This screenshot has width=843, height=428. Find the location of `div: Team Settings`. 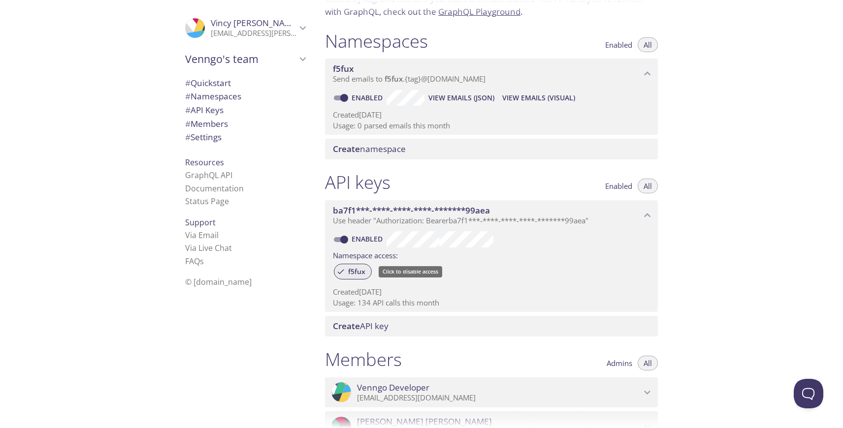

div: Team Settings is located at coordinates (245, 137).